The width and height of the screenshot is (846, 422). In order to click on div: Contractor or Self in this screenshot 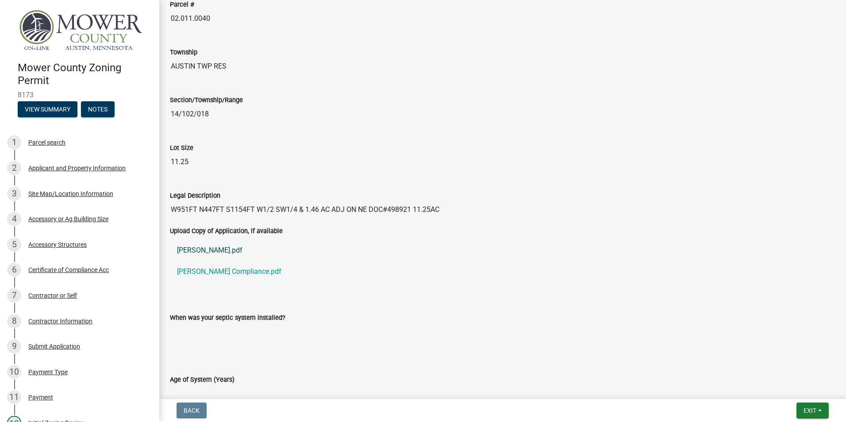, I will do `click(53, 296)`.